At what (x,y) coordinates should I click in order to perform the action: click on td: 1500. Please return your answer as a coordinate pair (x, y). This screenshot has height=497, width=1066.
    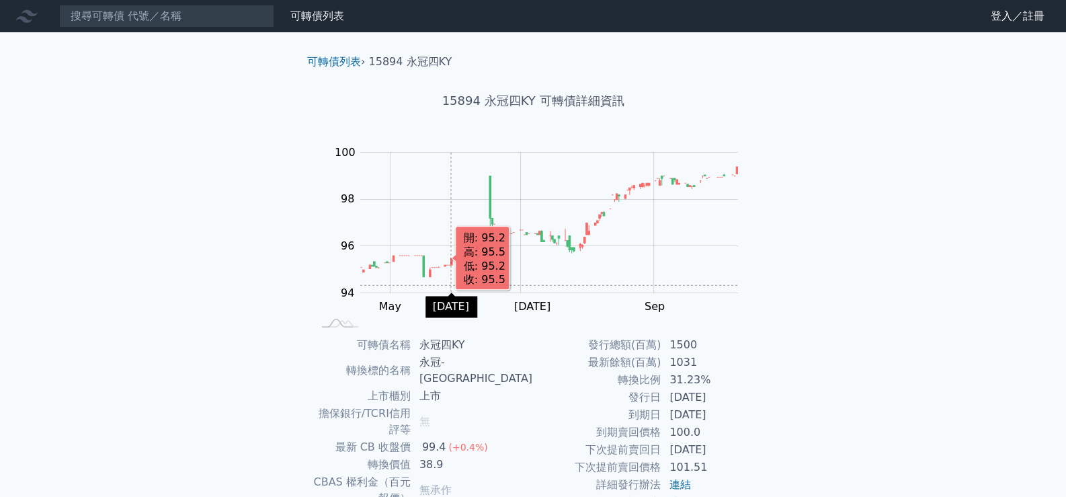
    Looking at the image, I should click on (707, 345).